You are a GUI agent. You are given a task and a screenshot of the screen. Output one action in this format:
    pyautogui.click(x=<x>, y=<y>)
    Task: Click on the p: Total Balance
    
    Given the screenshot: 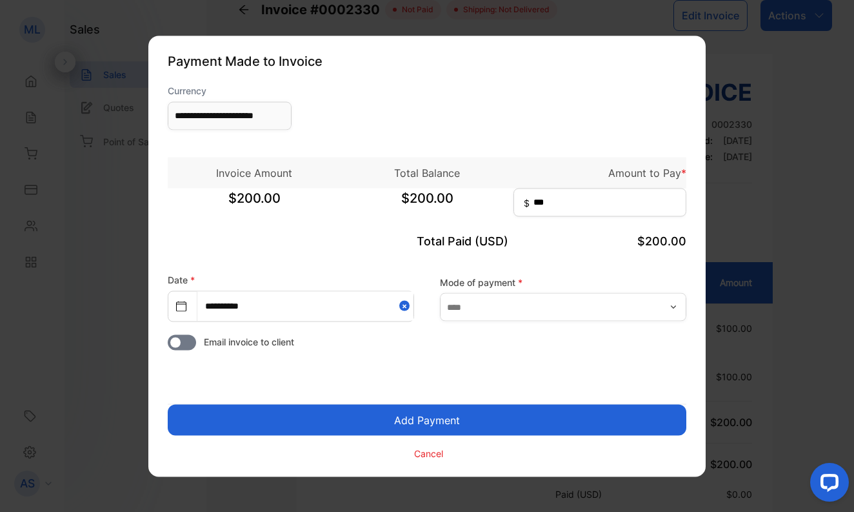 What is the action you would take?
    pyautogui.click(x=427, y=172)
    